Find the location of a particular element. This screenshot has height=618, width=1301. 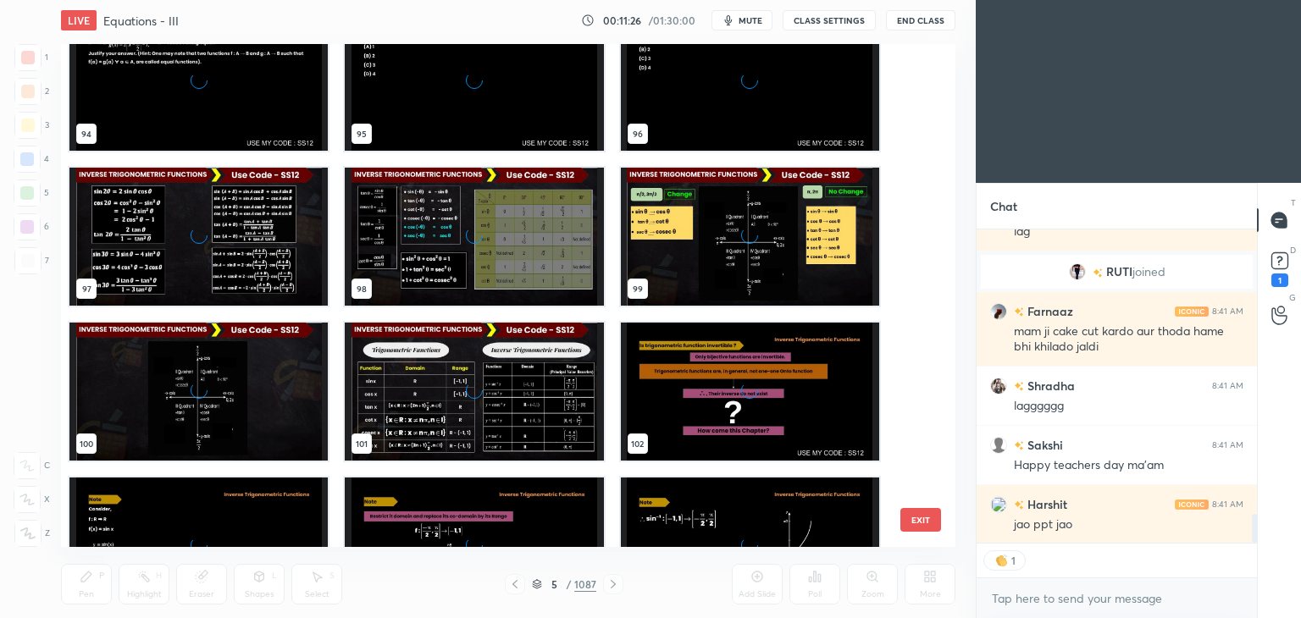

img: clapping_hands.png is located at coordinates (1001, 561).